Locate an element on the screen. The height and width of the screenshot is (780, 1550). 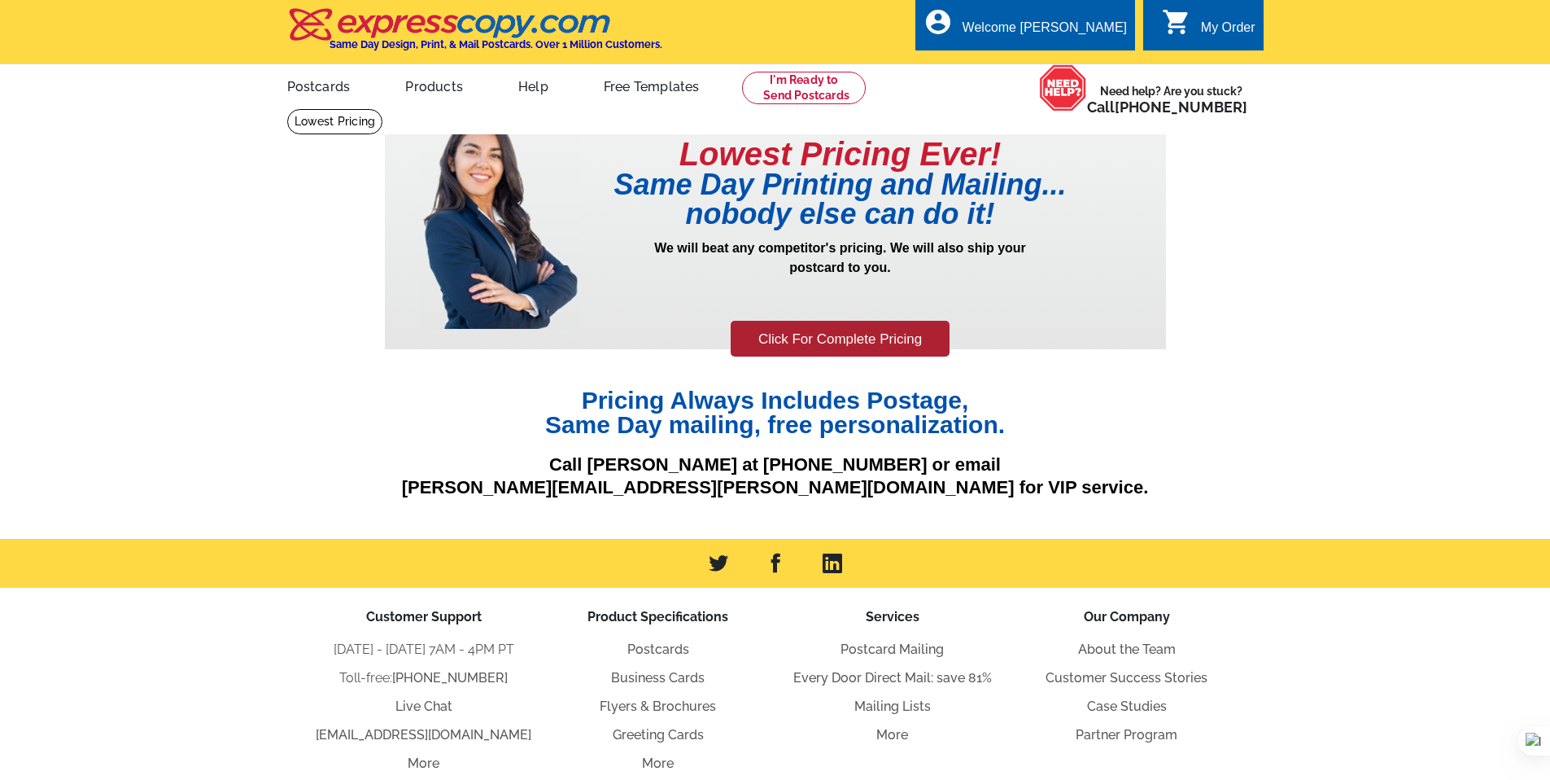
span: Services is located at coordinates (893, 616).